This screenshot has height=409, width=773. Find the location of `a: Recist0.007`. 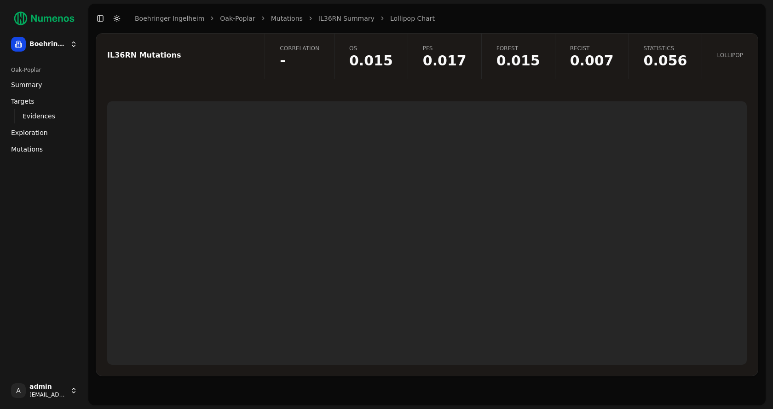

a: Recist0.007 is located at coordinates (592, 56).